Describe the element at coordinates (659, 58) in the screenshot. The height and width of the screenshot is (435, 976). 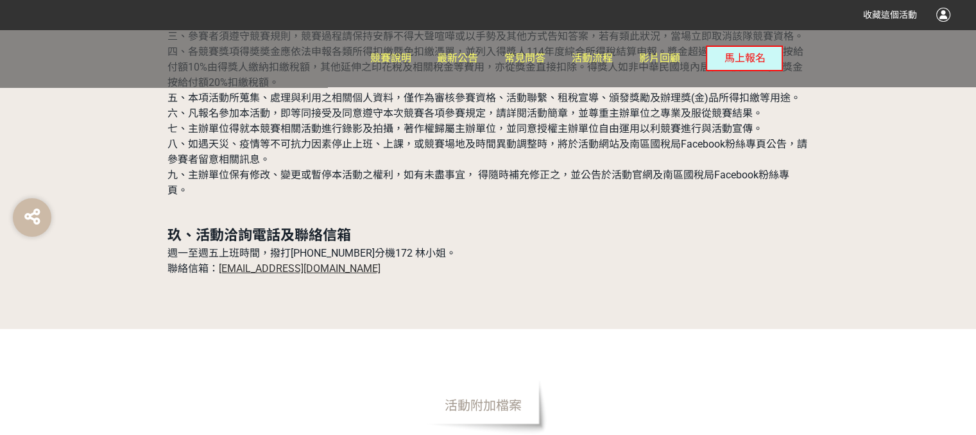
I see `a: 影片回顧` at that location.